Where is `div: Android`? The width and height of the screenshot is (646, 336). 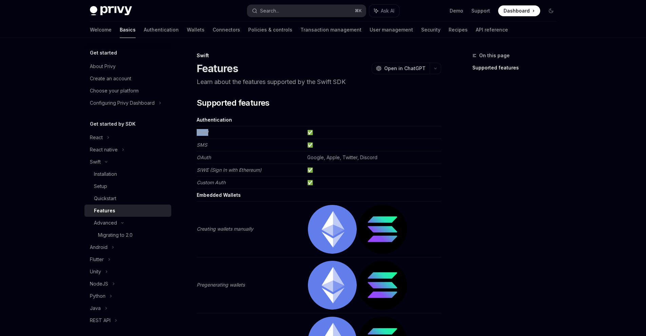 div: Android is located at coordinates (99, 248).